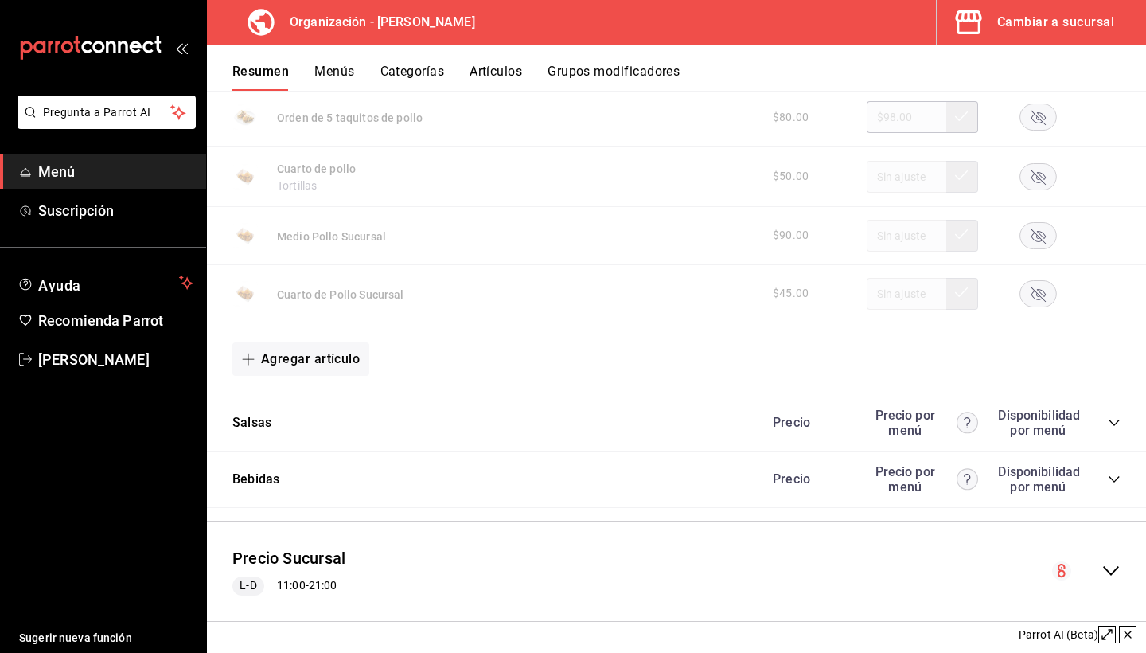  What do you see at coordinates (289, 586) in the screenshot?
I see `div: 11:00 - 21:00` at bounding box center [289, 586].